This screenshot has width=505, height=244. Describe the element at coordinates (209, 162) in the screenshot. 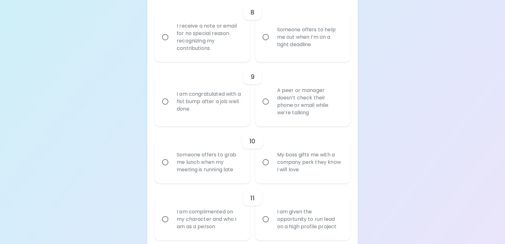

I see `div: Someone offers to grab me lunch when my meeting is running late` at that location.